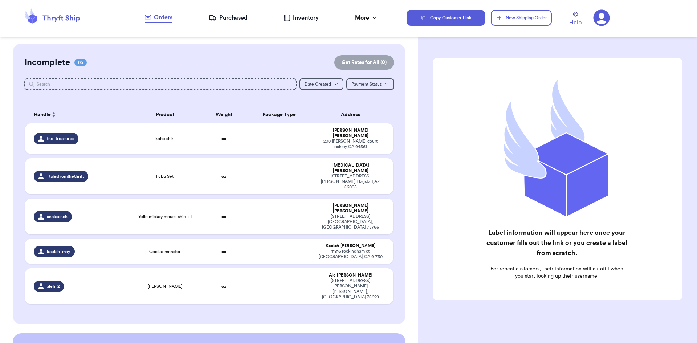 Image resolution: width=697 pixels, height=343 pixels. I want to click on div: More, so click(366, 18).